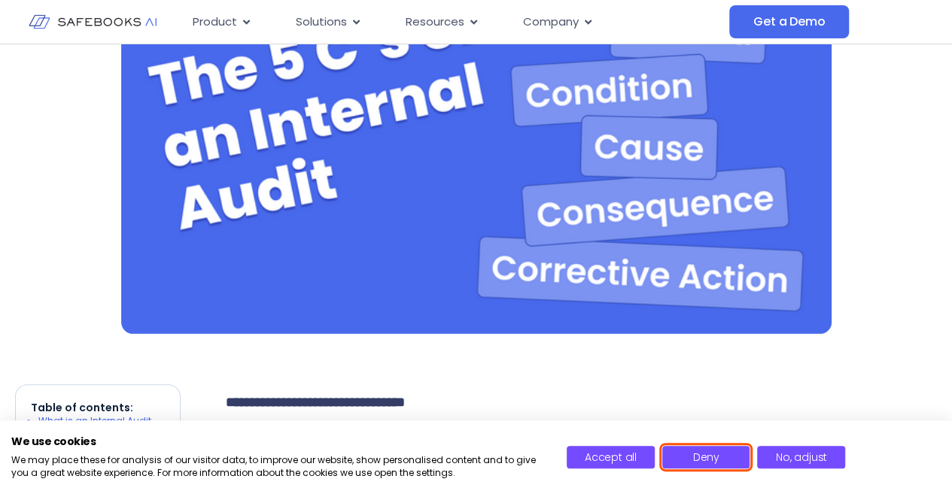  What do you see at coordinates (610, 457) in the screenshot?
I see `span: Accept all` at bounding box center [610, 457].